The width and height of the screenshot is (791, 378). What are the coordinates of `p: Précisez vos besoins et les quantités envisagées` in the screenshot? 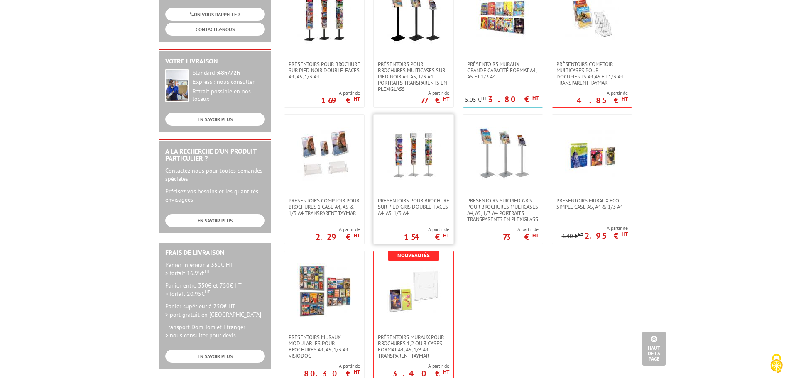 It's located at (215, 196).